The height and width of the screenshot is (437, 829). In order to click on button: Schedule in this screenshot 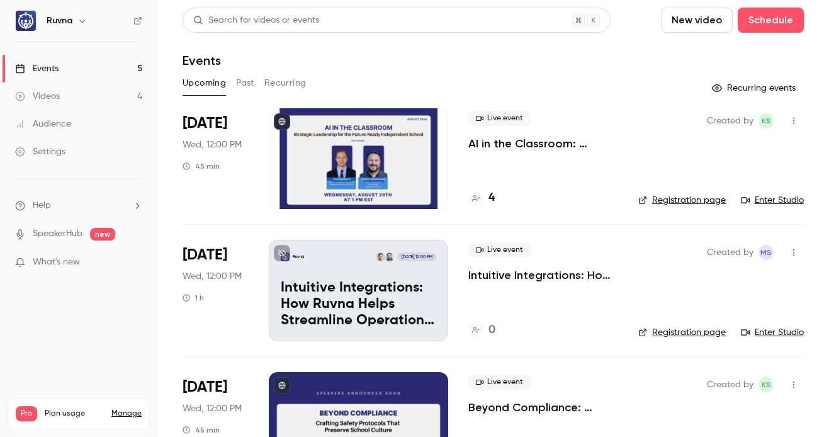, I will do `click(770, 20)`.